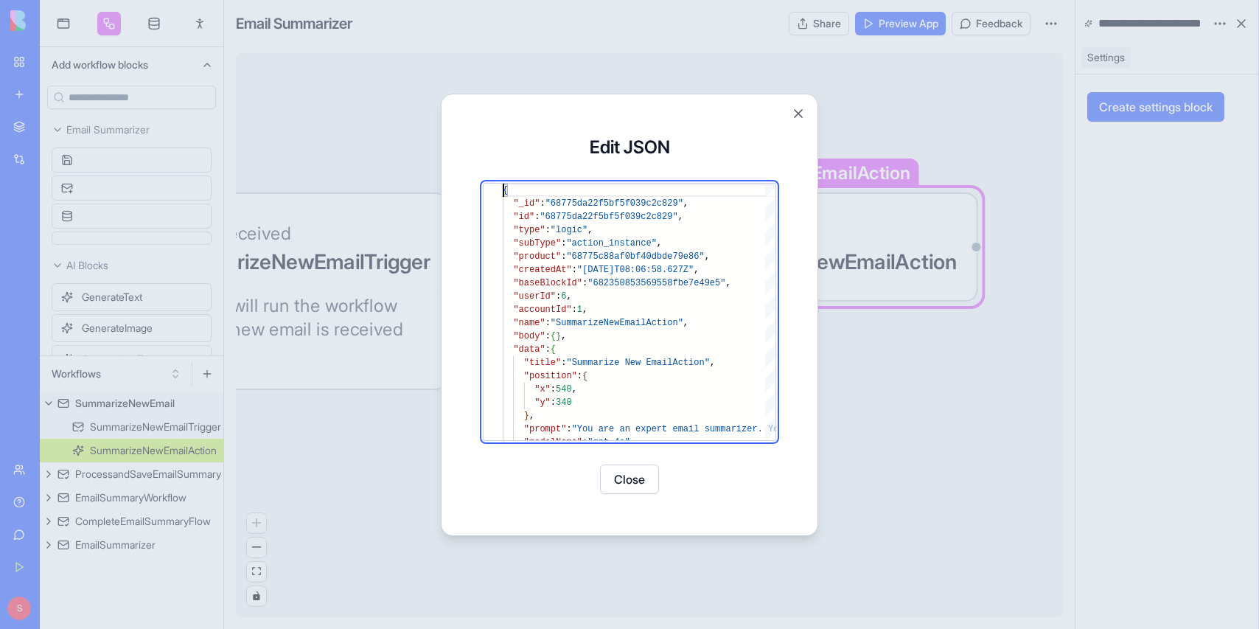 This screenshot has height=629, width=1259. What do you see at coordinates (536, 243) in the screenshot?
I see `span: "subType"` at bounding box center [536, 243].